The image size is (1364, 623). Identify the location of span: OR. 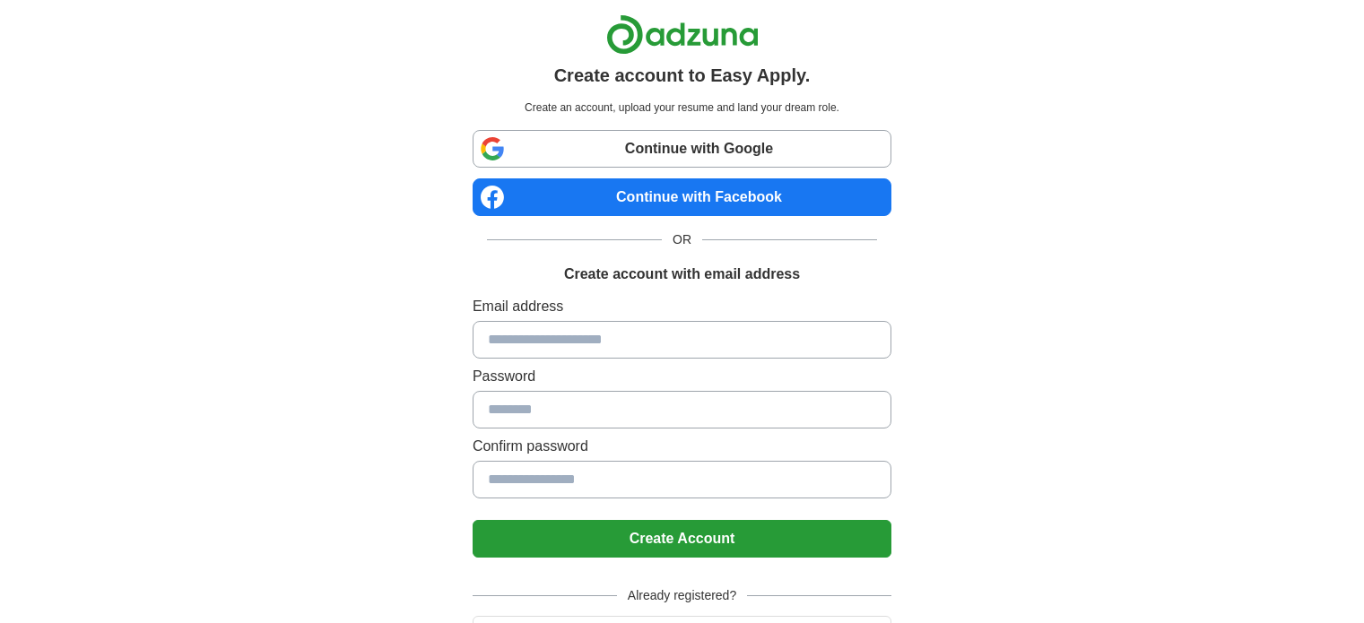
(682, 239).